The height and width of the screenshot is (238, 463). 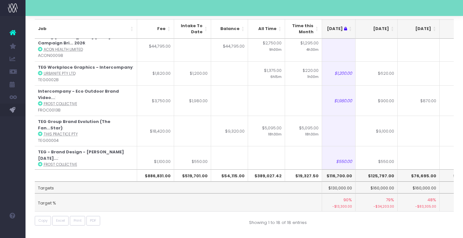 I want to click on button: Excel, so click(x=60, y=220).